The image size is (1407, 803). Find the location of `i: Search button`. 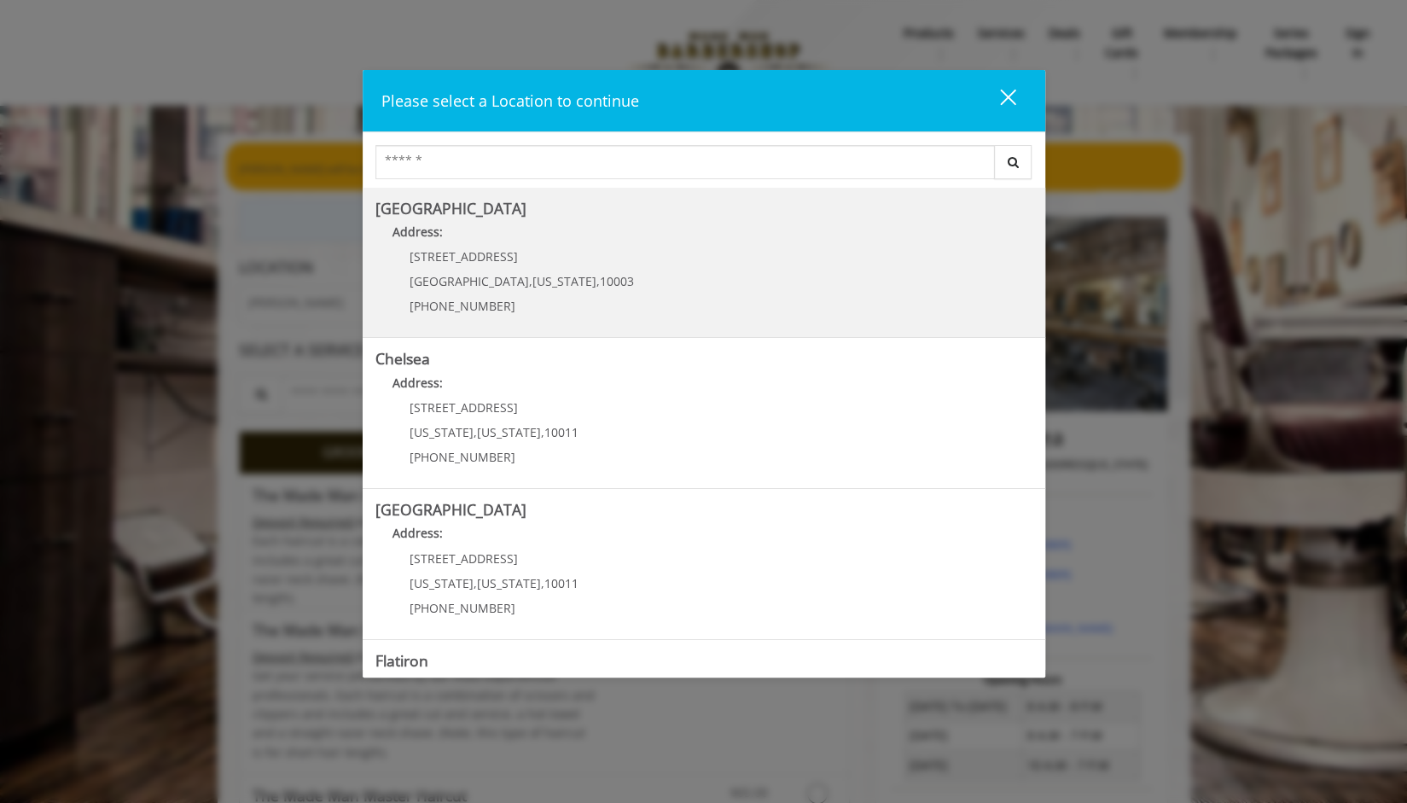

i: Search button is located at coordinates (1013, 162).